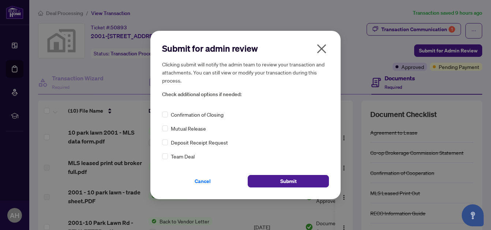 Image resolution: width=491 pixels, height=230 pixels. I want to click on span: Check additional options if needed:, so click(246, 94).